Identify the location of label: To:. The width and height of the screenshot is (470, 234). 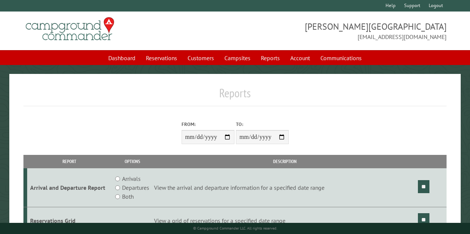
(262, 124).